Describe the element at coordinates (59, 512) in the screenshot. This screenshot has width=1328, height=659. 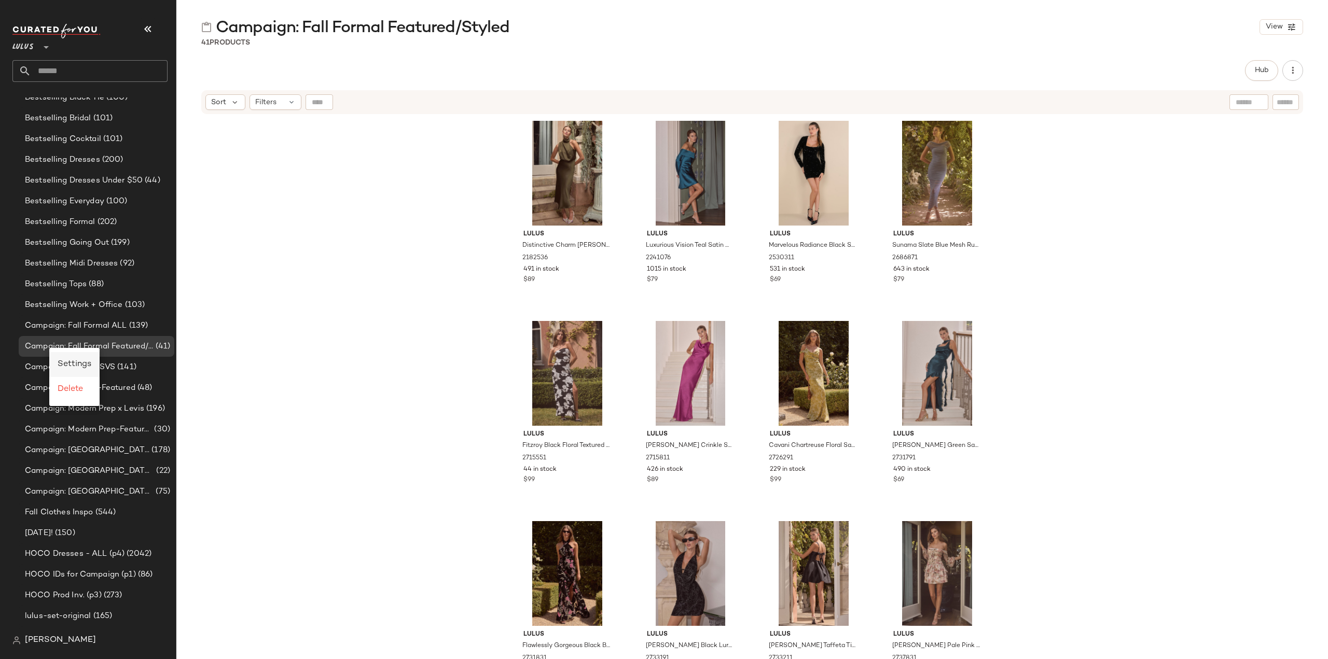
I see `span: Fall Clothes Inspo` at that location.